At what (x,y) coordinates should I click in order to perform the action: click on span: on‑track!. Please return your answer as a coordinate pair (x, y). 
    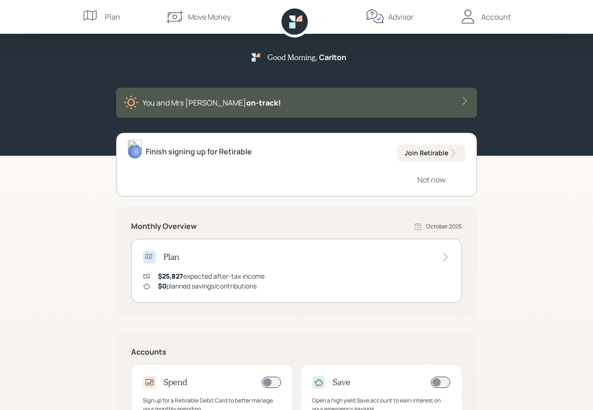
    Looking at the image, I should click on (263, 103).